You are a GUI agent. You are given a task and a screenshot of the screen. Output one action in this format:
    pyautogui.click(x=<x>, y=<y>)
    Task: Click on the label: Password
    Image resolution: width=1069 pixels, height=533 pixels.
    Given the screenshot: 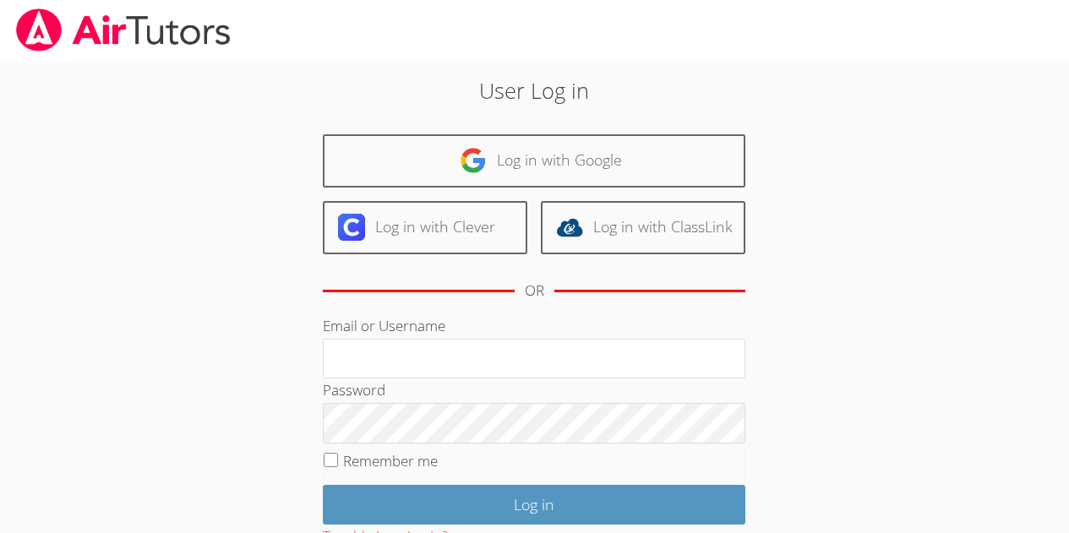 What is the action you would take?
    pyautogui.click(x=354, y=389)
    